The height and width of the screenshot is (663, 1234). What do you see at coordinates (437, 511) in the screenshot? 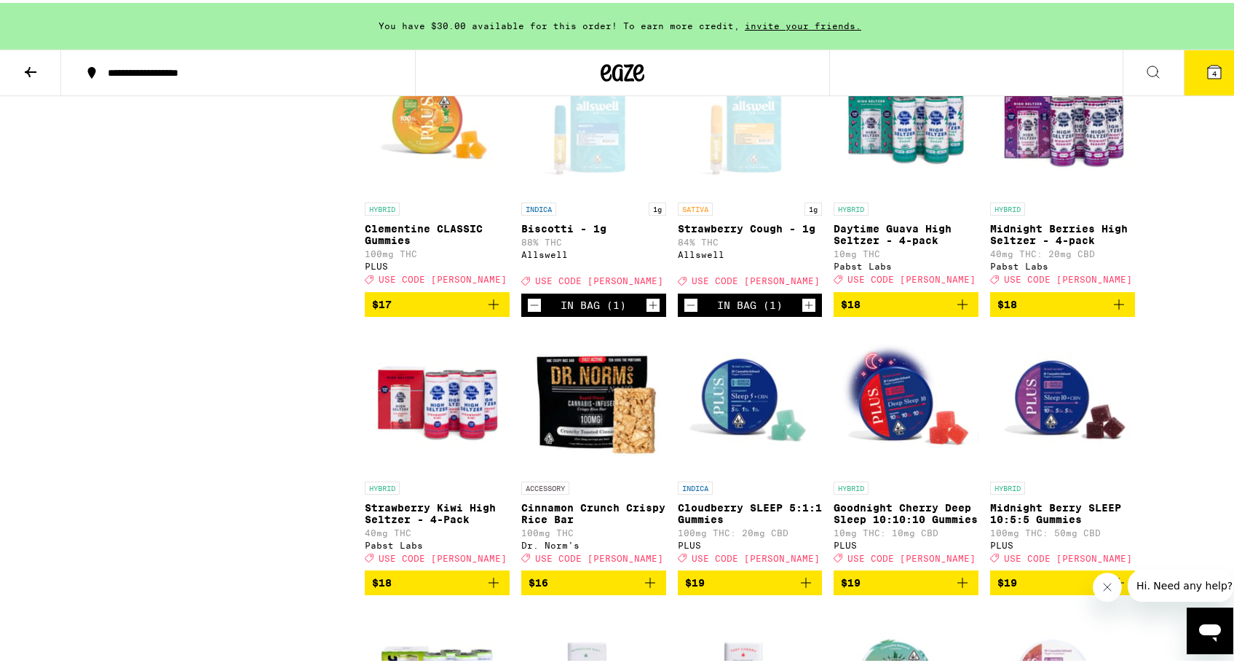
I see `p: Strawberry Kiwi High Seltzer - 4-Pack` at bounding box center [437, 511].